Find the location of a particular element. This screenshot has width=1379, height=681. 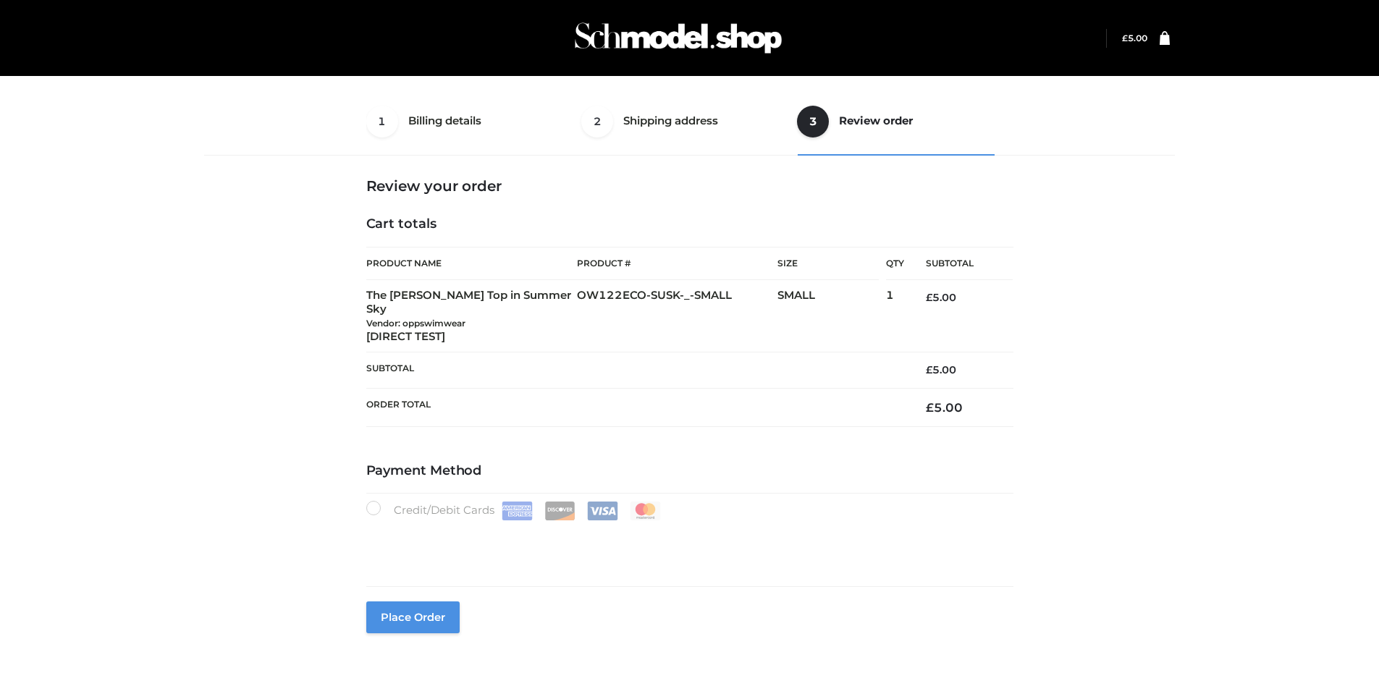

img: Amex is located at coordinates (517, 511).